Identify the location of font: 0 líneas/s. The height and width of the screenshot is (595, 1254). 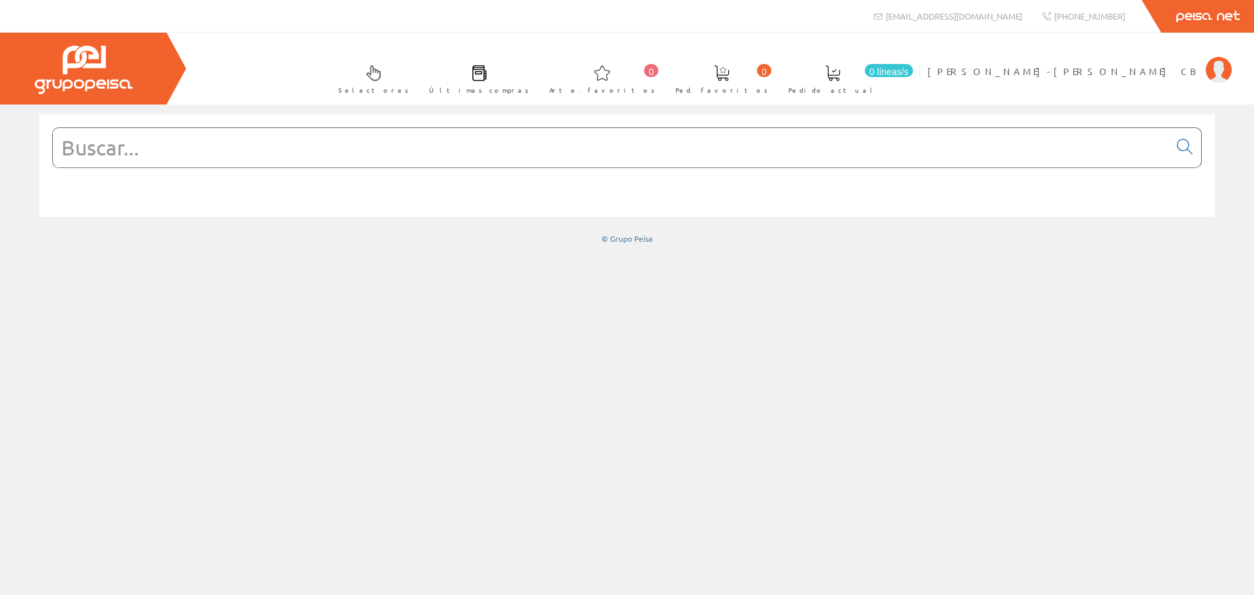
(889, 72).